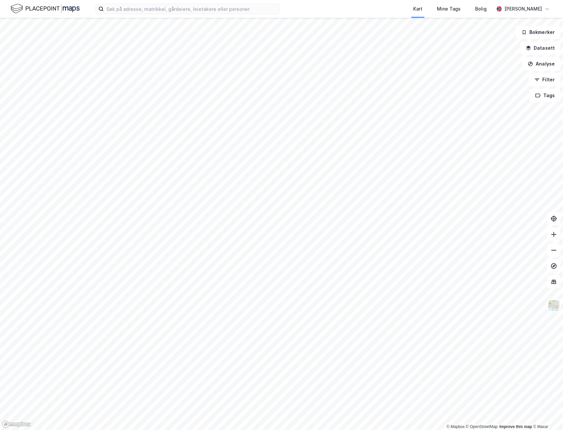  Describe the element at coordinates (481, 9) in the screenshot. I see `div: Bolig` at that location.